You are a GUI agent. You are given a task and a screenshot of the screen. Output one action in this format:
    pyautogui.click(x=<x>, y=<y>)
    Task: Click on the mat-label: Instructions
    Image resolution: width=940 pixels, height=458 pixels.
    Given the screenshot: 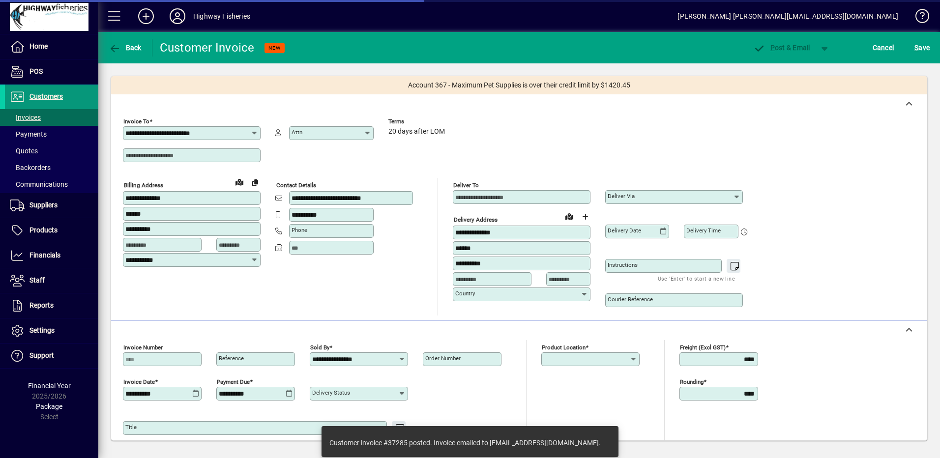 What is the action you would take?
    pyautogui.click(x=622, y=265)
    